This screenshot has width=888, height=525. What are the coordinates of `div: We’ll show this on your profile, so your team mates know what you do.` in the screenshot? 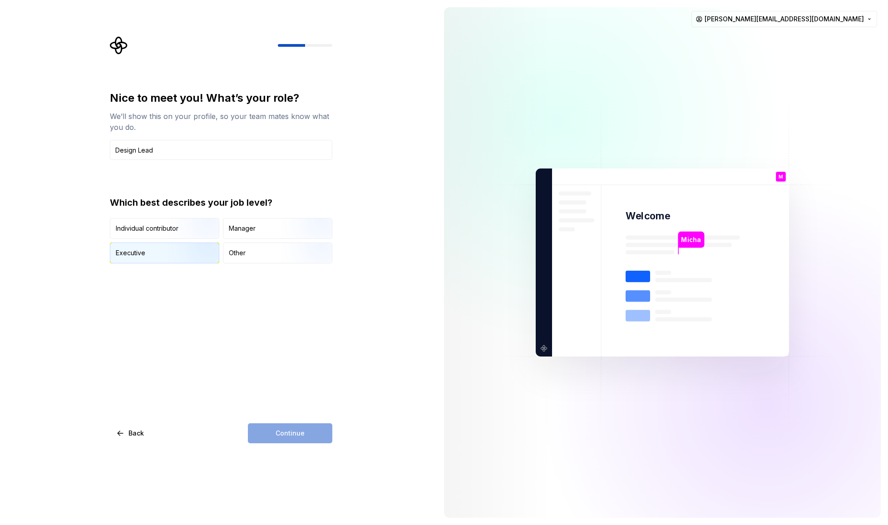 It's located at (221, 122).